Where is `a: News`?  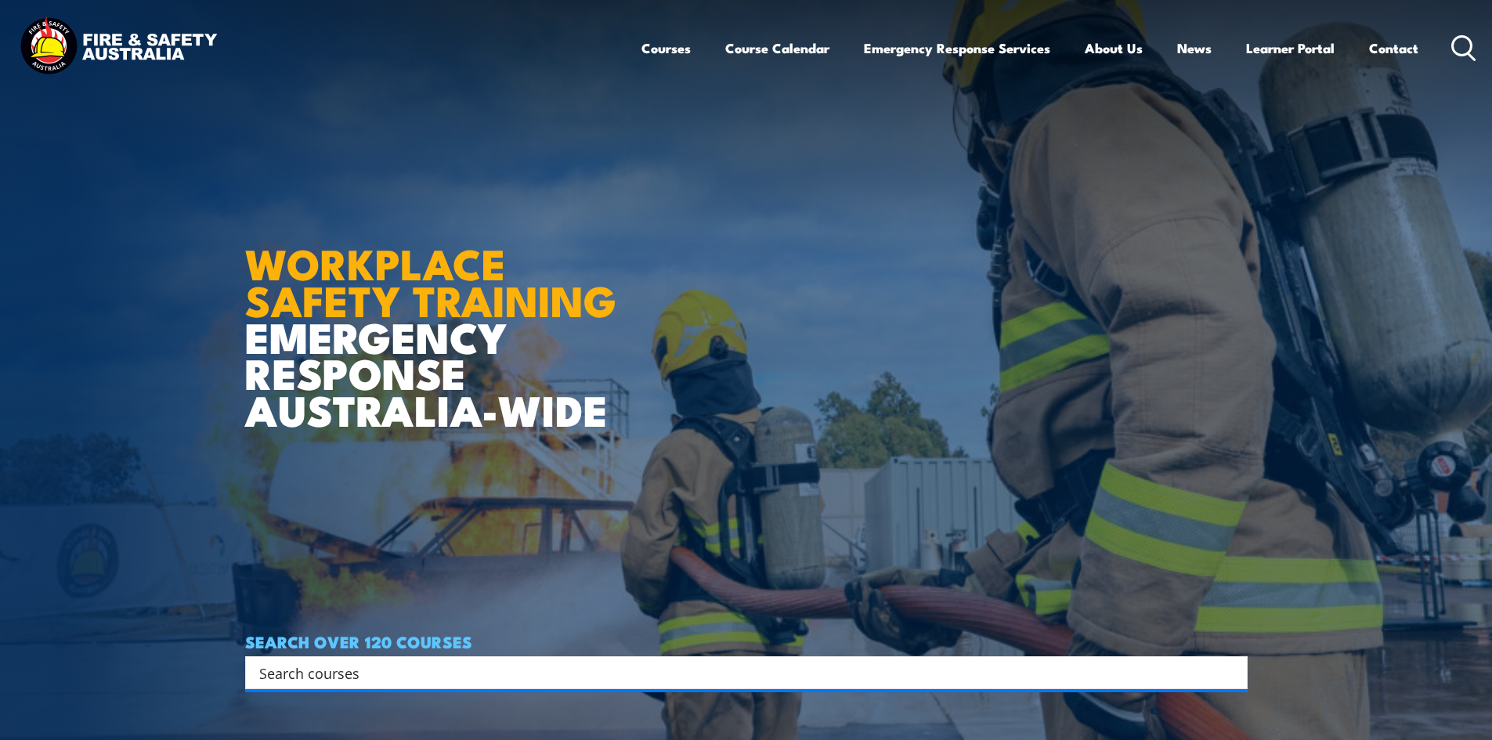
a: News is located at coordinates (1194, 48).